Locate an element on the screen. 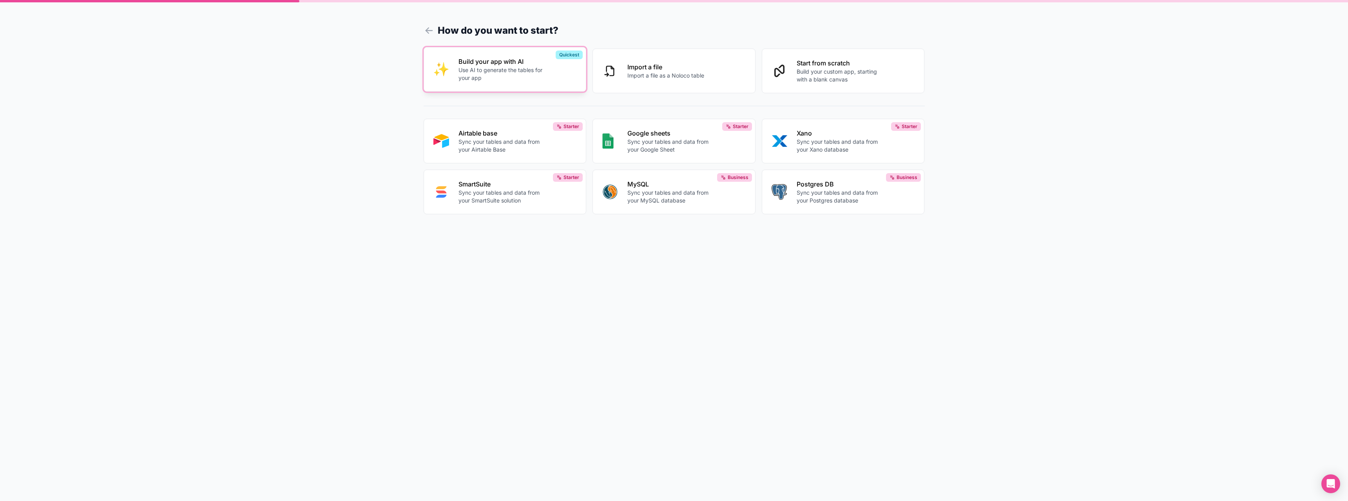 This screenshot has height=501, width=1348. p: Import a file as a Noloco table is located at coordinates (666, 76).